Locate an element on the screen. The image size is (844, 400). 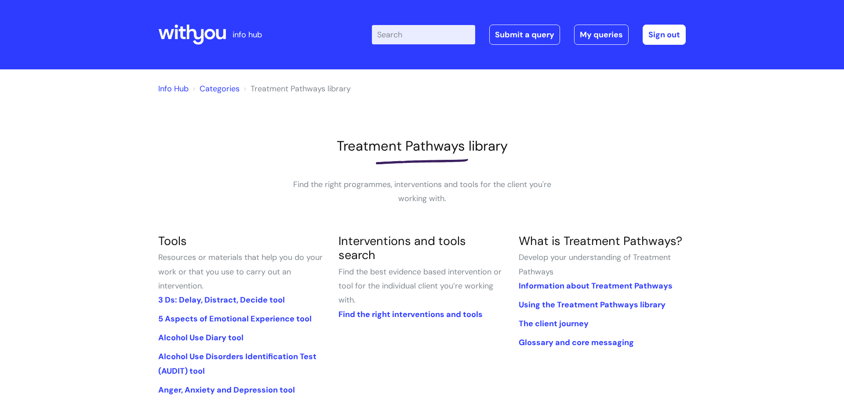
li: Solution home is located at coordinates (215, 89).